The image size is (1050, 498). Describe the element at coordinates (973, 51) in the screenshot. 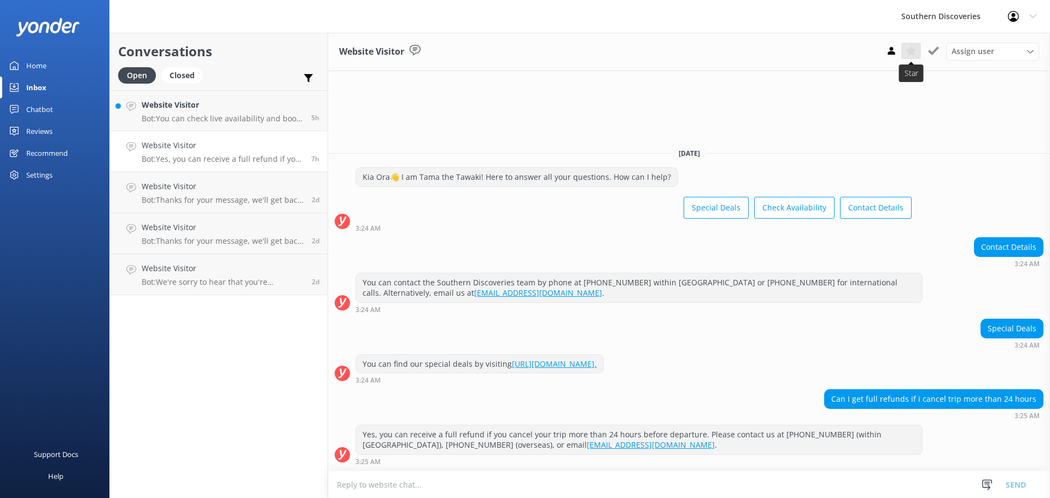

I see `span: Assign user` at that location.